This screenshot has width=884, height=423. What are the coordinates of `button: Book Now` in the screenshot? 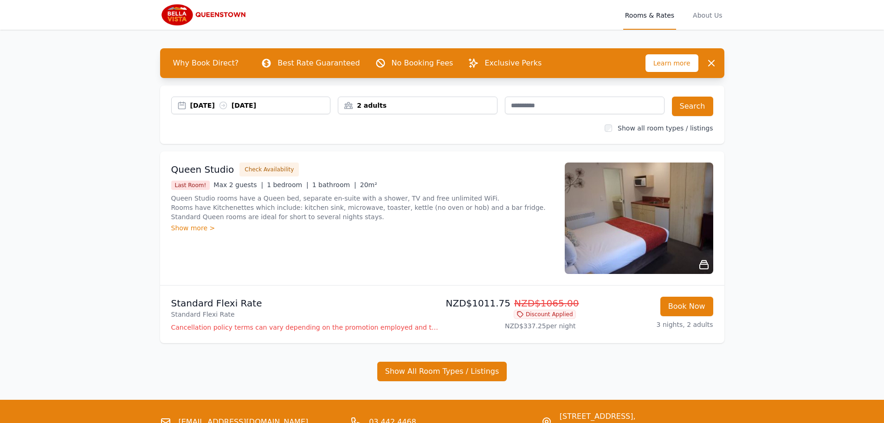 It's located at (686, 306).